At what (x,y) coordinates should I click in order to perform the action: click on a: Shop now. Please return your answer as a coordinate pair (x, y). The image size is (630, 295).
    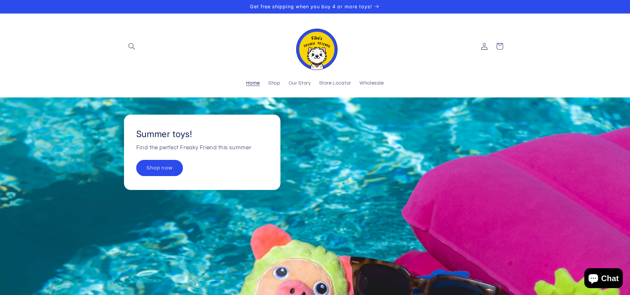
    Looking at the image, I should click on (159, 168).